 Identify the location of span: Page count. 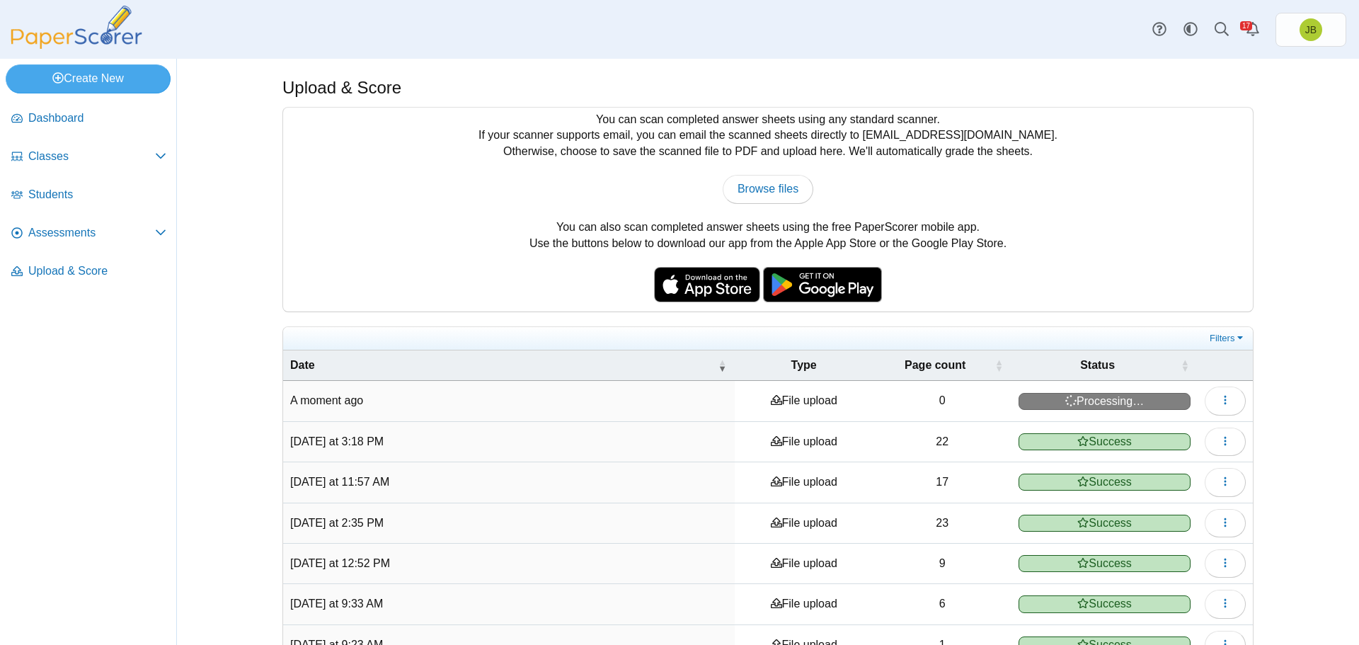
(935, 365).